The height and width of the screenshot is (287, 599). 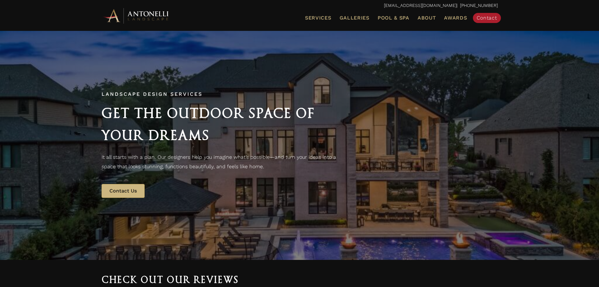 I want to click on a: Contact Us, so click(x=123, y=191).